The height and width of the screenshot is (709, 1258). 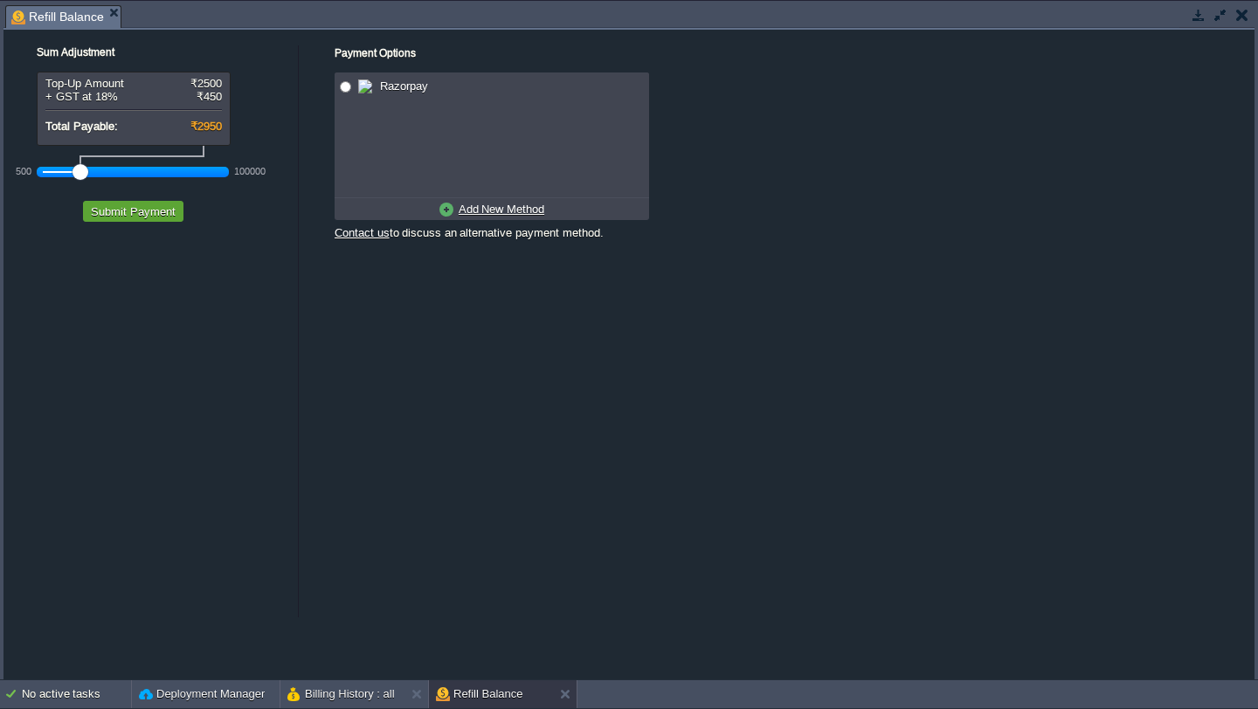 What do you see at coordinates (133, 211) in the screenshot?
I see `button: Submit Payment` at bounding box center [133, 211].